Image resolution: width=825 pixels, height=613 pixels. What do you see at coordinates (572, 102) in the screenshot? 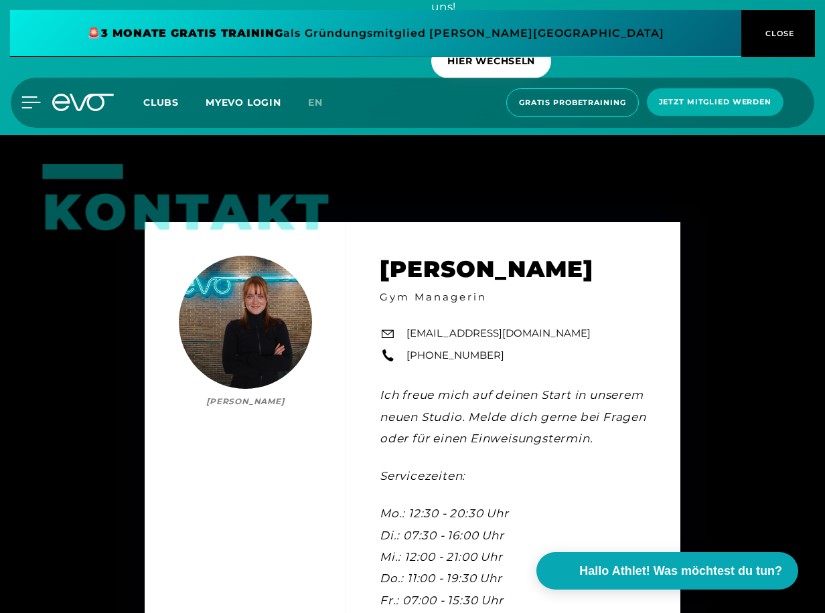
I see `span: Gratis Probetraining` at bounding box center [572, 102].